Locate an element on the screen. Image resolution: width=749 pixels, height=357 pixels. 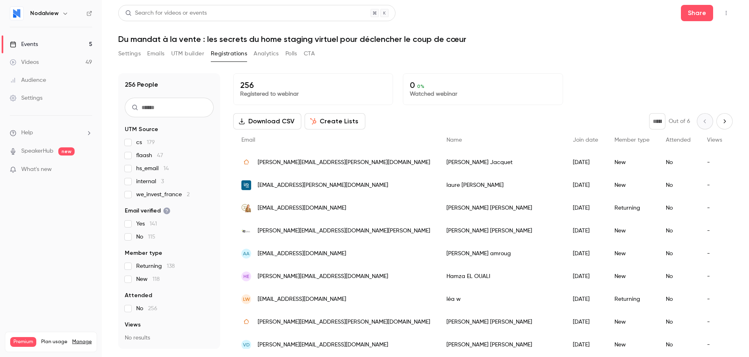
div: Hamza EL OUALI is located at coordinates (501, 277).